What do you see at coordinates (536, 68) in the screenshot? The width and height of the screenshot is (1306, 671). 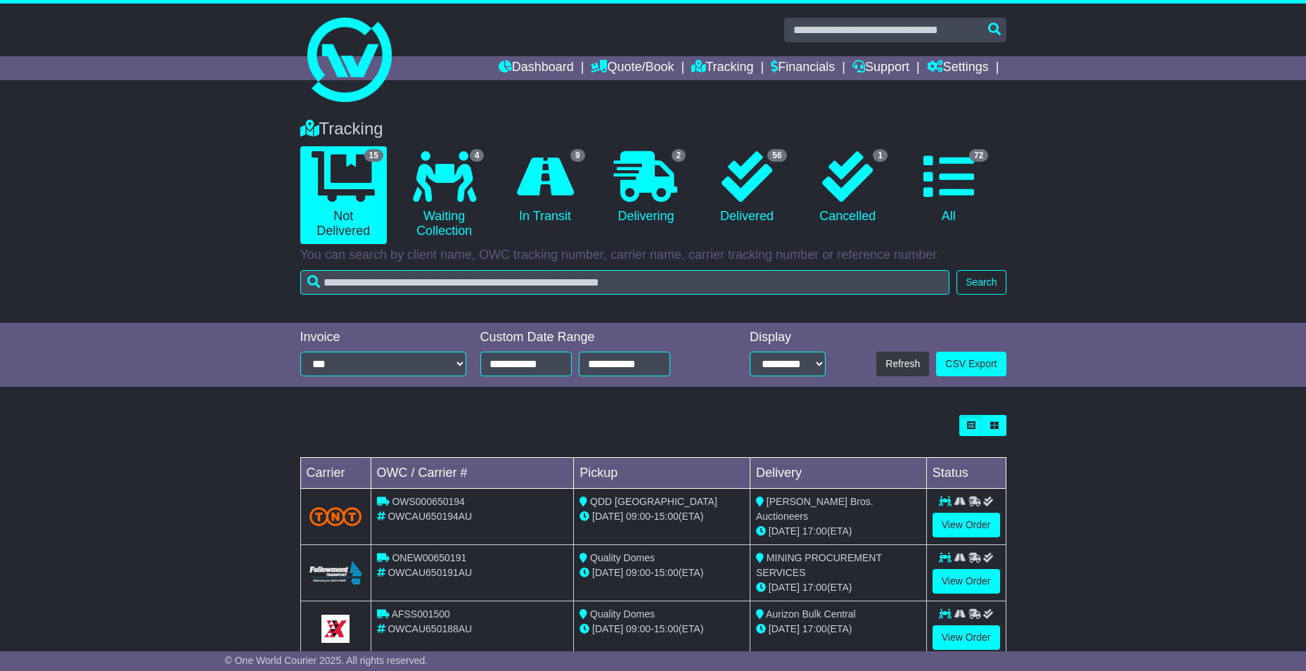 I see `a: Dashboard` at bounding box center [536, 68].